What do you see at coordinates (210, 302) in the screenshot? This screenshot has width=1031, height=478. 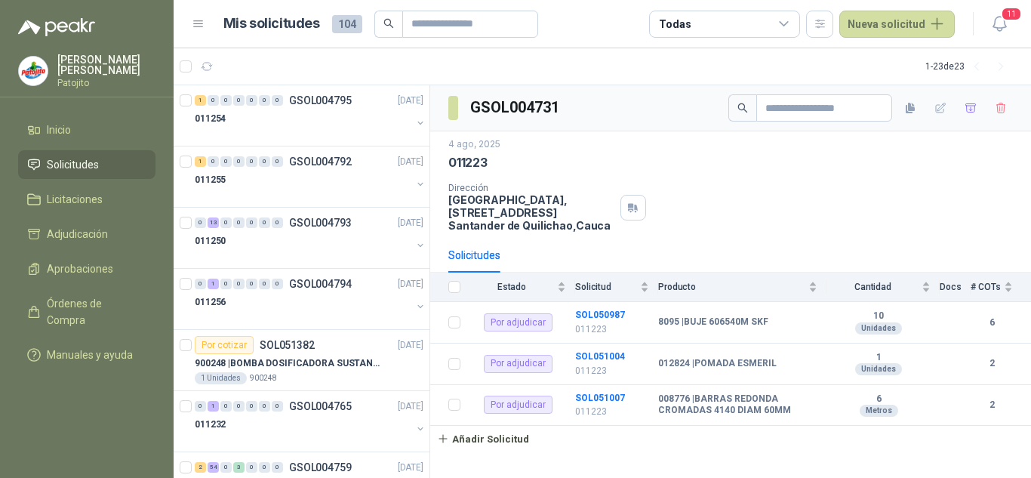 I see `p: 011256` at bounding box center [210, 302].